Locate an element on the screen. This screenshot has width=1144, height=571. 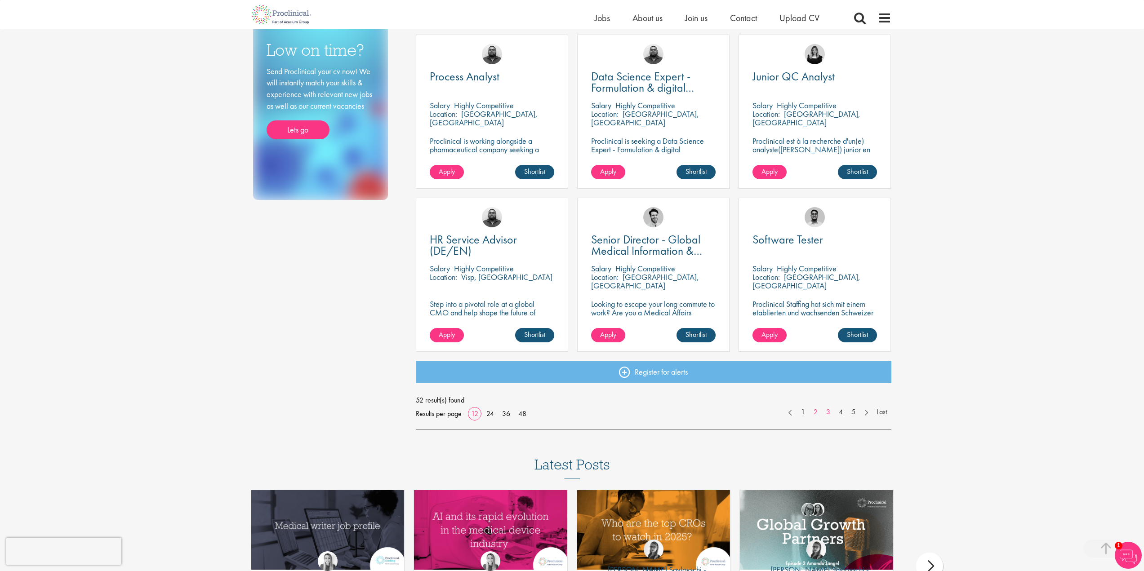
a: 4 is located at coordinates (841, 412).